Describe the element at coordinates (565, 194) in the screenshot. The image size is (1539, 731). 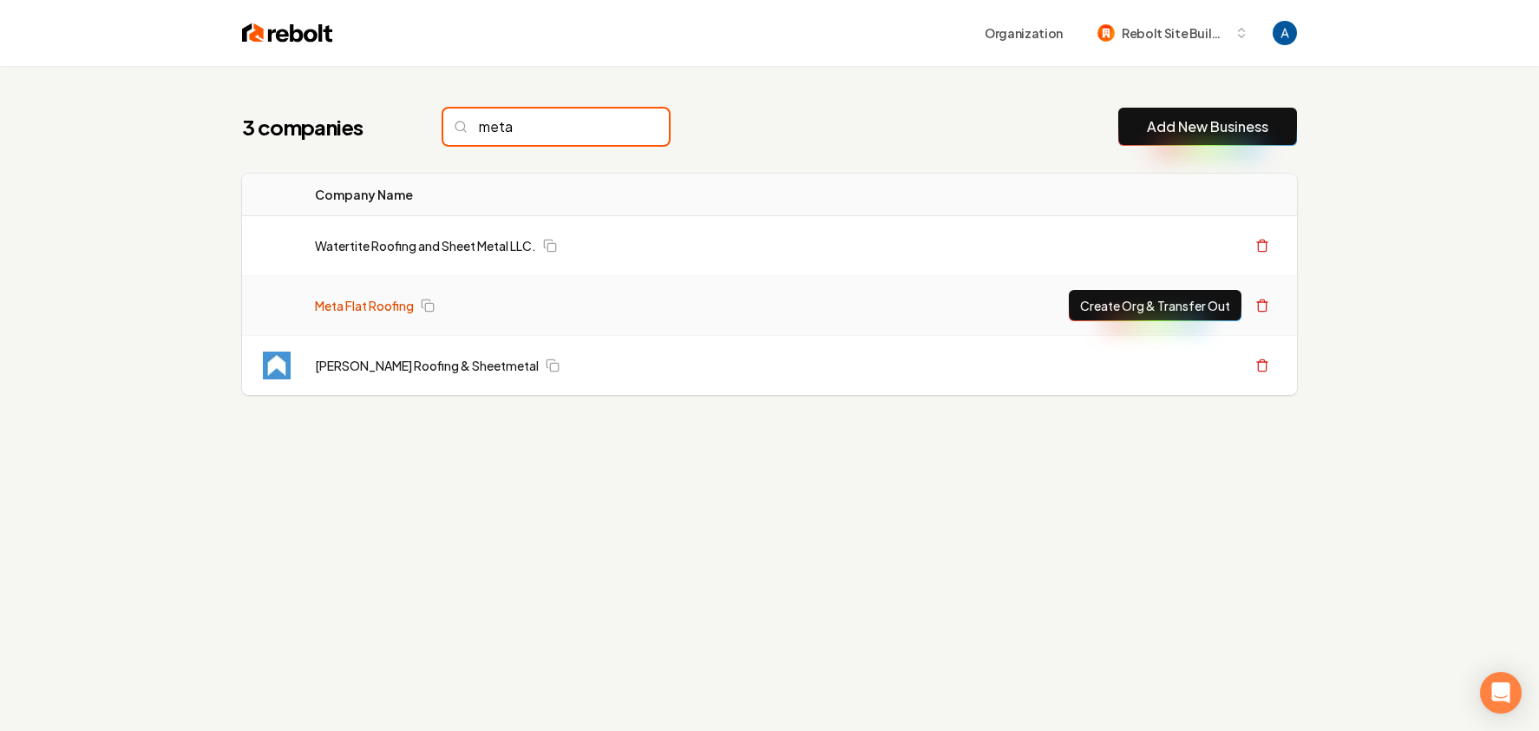
I see `th: Company Name` at that location.